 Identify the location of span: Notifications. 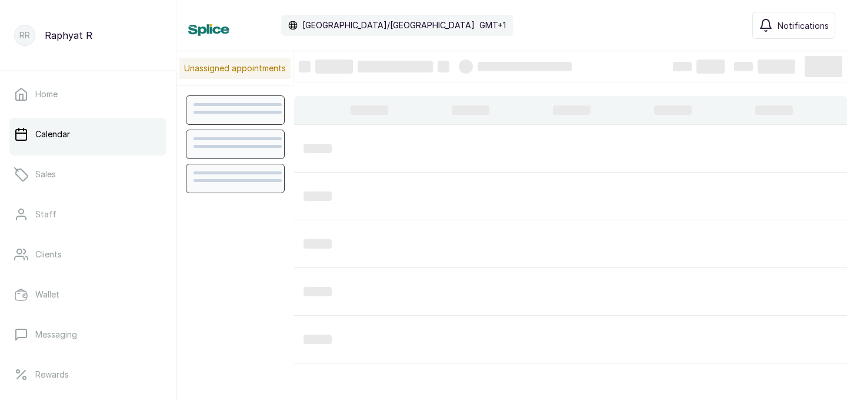
(803, 25).